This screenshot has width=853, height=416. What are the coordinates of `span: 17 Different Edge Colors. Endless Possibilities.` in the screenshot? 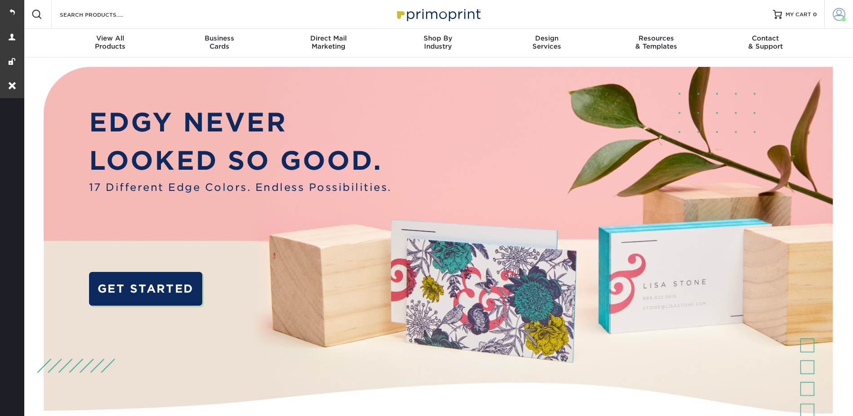 It's located at (240, 187).